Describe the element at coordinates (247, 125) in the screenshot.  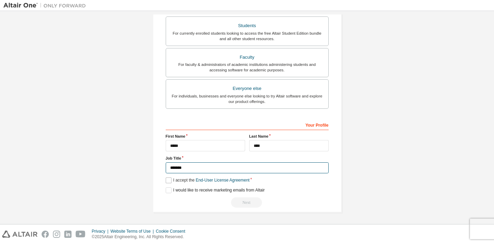
I see `div: Your Profile` at that location.